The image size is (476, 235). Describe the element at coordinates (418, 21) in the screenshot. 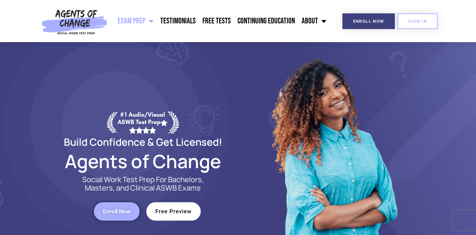

I see `span: SIGN IN` at that location.